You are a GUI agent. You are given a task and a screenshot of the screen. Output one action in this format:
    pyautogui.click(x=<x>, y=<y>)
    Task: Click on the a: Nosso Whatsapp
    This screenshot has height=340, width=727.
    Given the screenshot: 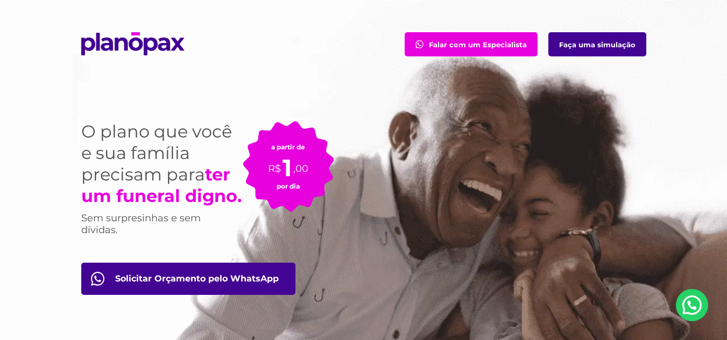 What is the action you would take?
    pyautogui.click(x=692, y=306)
    